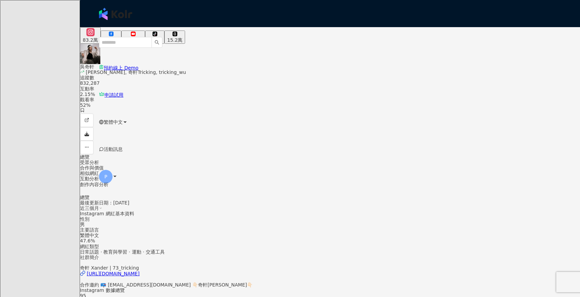  I want to click on div: 互動率, so click(330, 89).